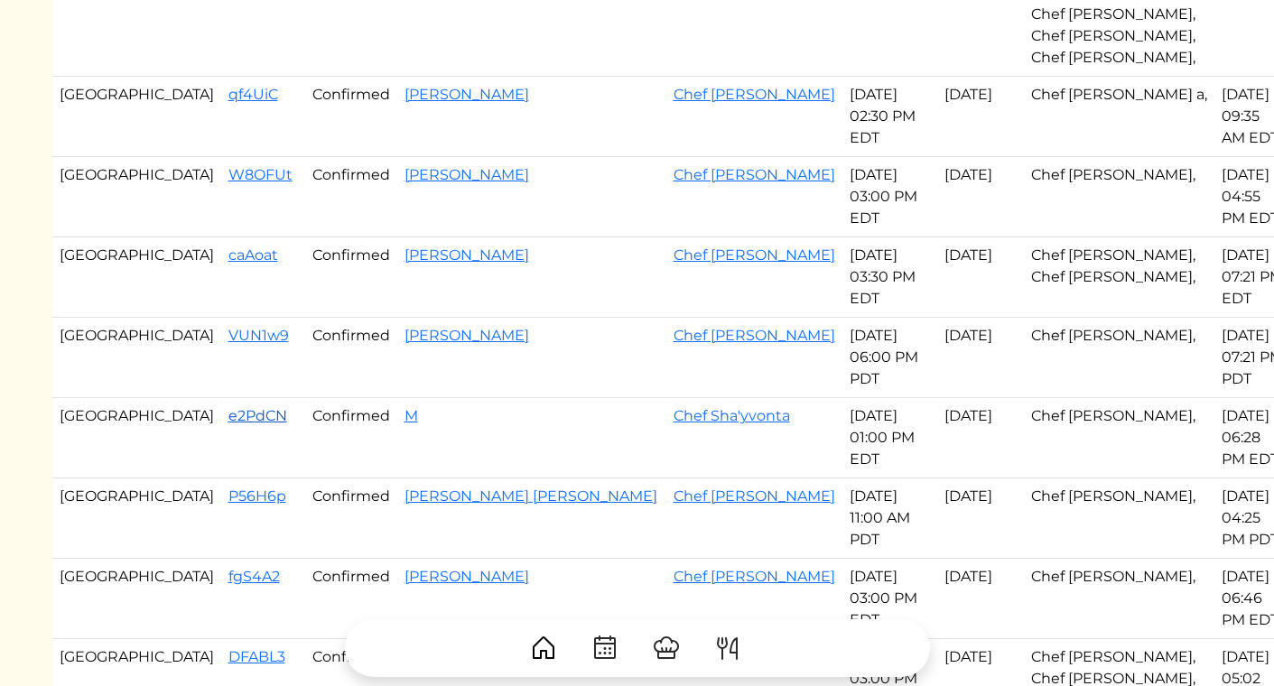  I want to click on img: CalendarDots-5bcf9d9080389f2a281d69619e1c85352834be518fbc73d9501aef674afc0d57.svg, so click(605, 649).